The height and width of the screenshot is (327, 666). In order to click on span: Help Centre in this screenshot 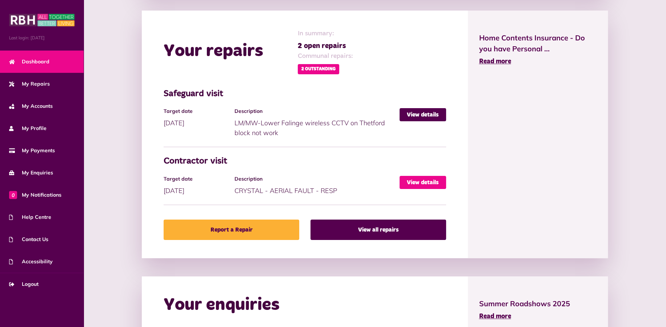, I will do `click(30, 217)`.